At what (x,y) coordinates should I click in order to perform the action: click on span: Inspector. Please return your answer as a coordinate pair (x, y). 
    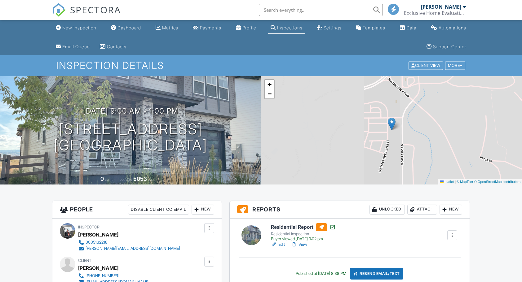
    Looking at the image, I should click on (89, 227).